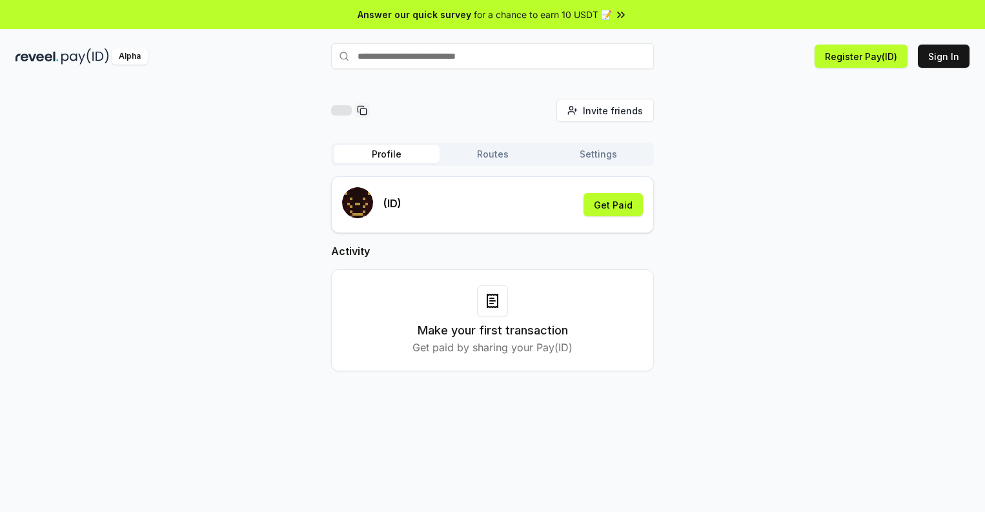  Describe the element at coordinates (37, 56) in the screenshot. I see `img: reveel_dark` at that location.